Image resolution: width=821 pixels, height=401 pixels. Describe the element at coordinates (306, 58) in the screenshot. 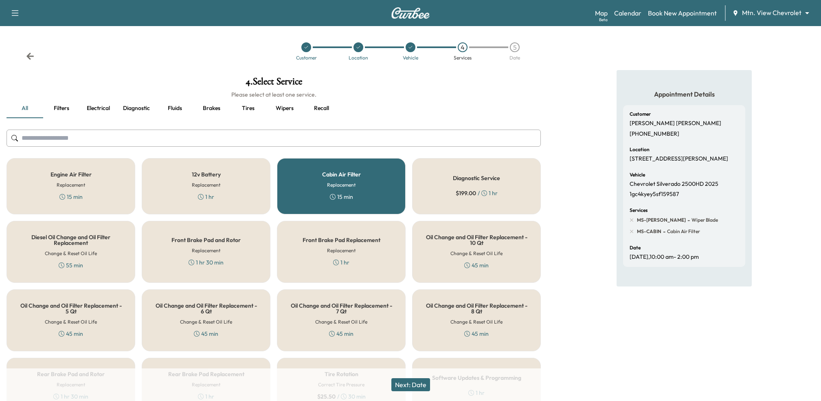

I see `div: Customer` at that location.